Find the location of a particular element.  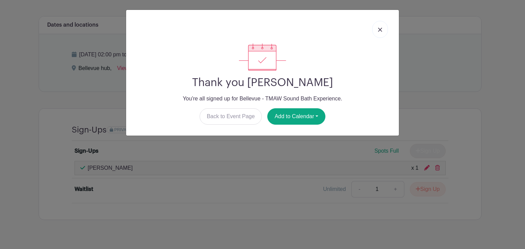

p: You're all signed up for Bellevue - TMAW Sound Bath Experience. is located at coordinates (263, 99).